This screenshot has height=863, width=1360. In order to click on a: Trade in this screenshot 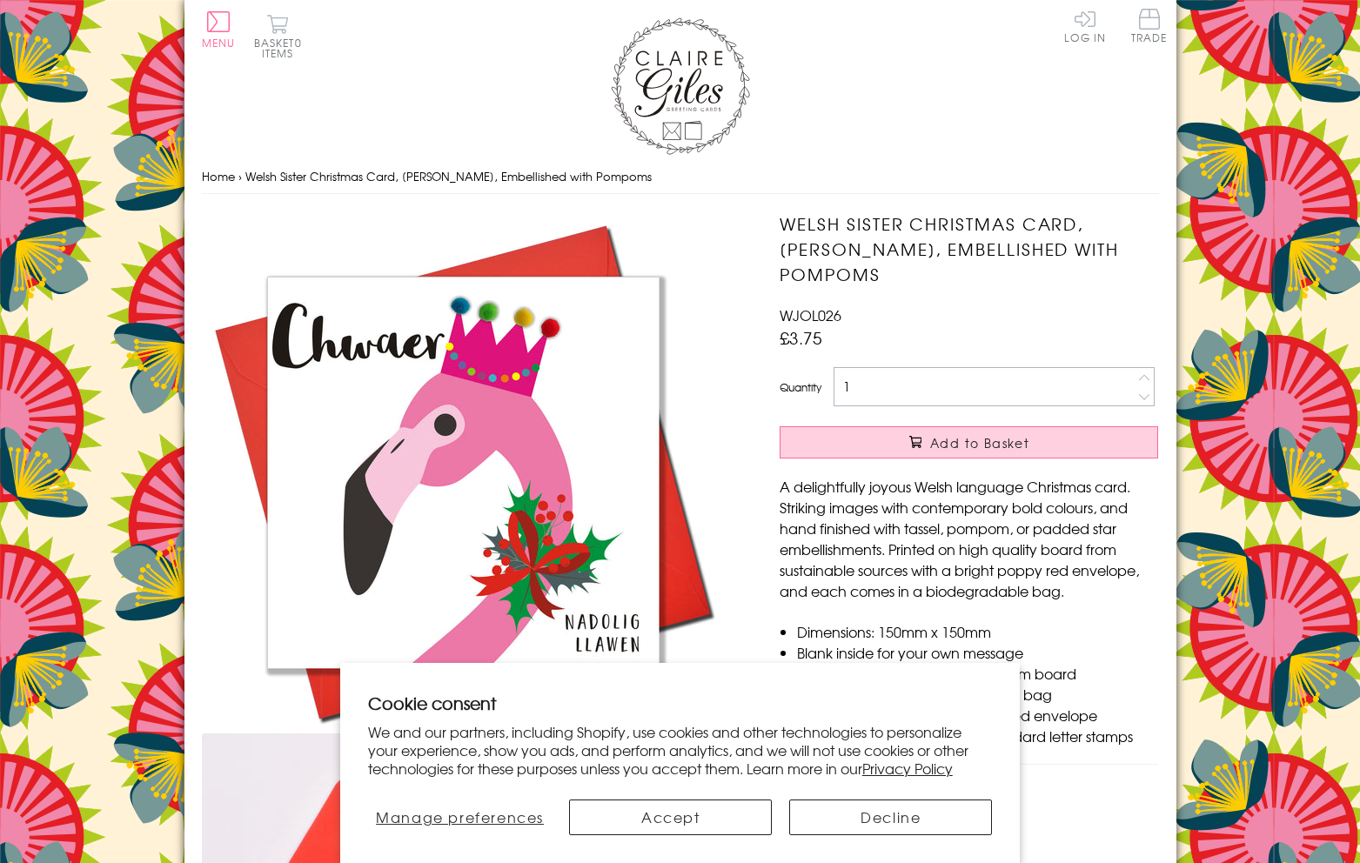, I will do `click(1149, 27)`.